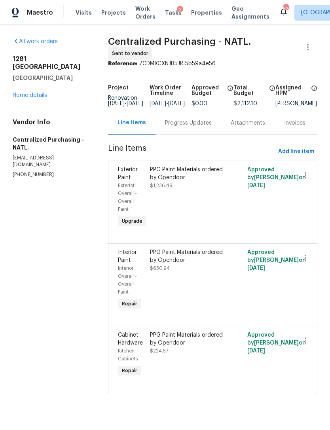 This screenshot has width=330, height=430. I want to click on h5: Assigned HPM, so click(292, 91).